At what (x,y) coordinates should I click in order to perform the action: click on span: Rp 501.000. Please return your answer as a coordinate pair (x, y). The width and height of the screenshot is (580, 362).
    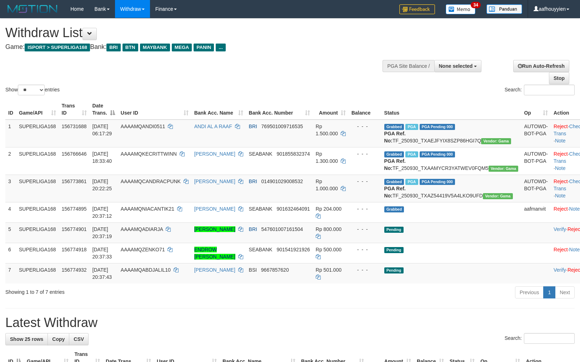
    Looking at the image, I should click on (329, 270).